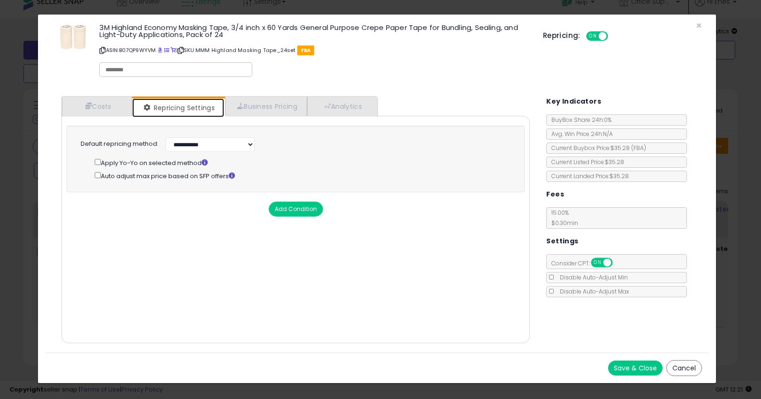  What do you see at coordinates (173, 50) in the screenshot?
I see `a: Your listing only` at bounding box center [173, 50].